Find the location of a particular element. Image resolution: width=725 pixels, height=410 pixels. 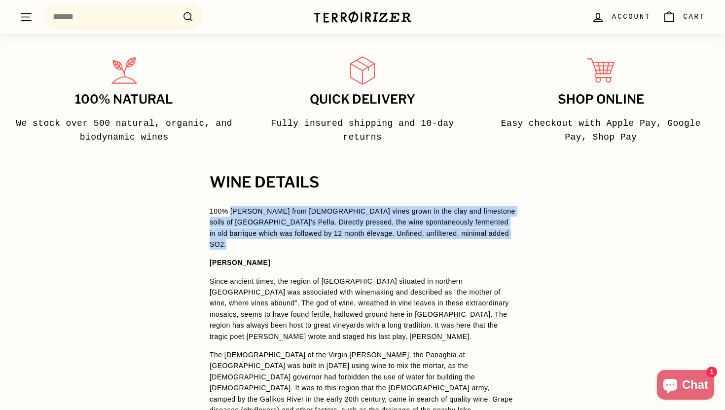

inbox-online-store-chat: Shopify online store chat is located at coordinates (686, 386).